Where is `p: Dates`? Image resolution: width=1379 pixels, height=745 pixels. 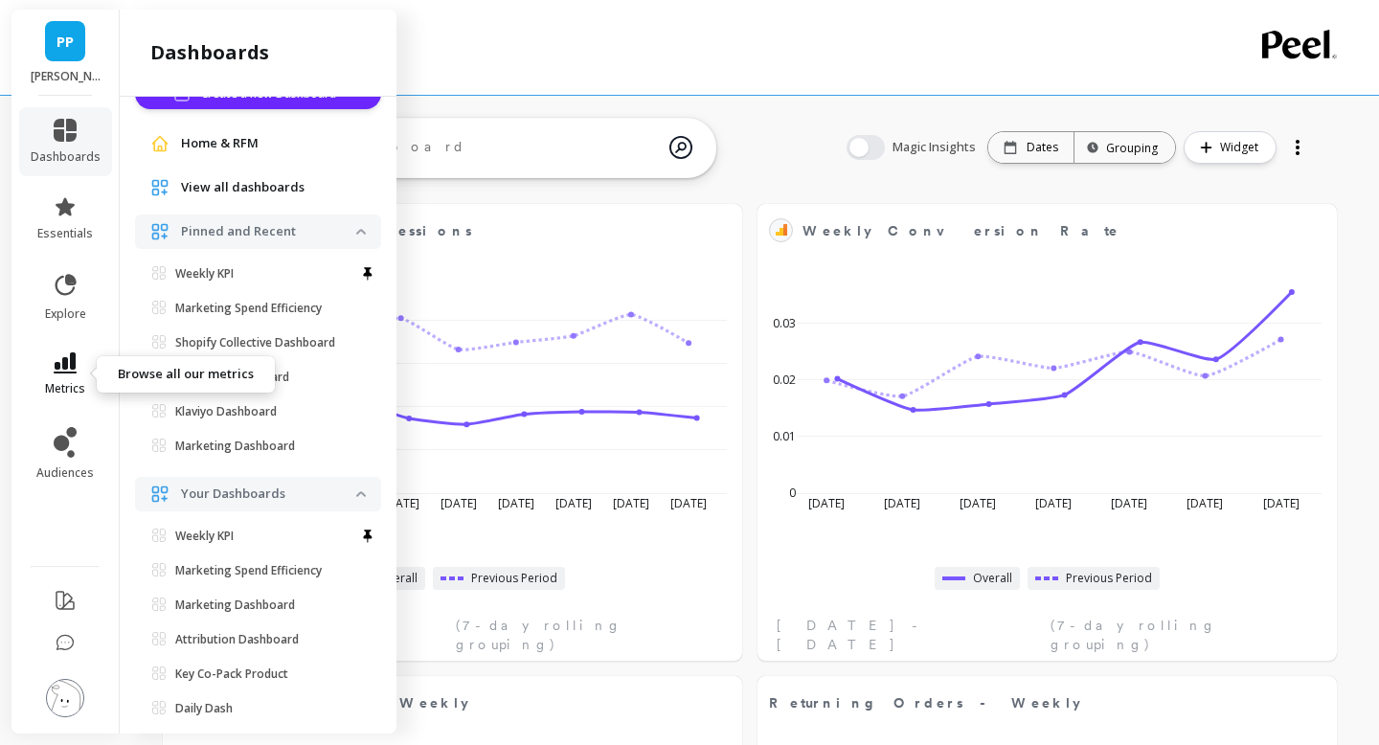 p: Dates is located at coordinates (1042, 147).